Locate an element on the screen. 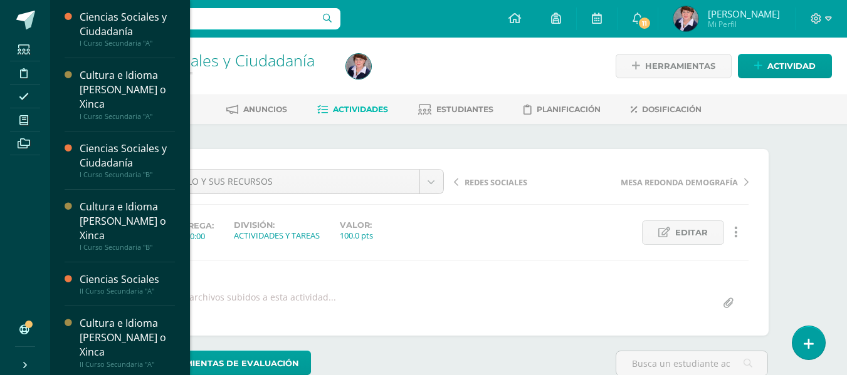  span: Actividad is located at coordinates (791, 66).